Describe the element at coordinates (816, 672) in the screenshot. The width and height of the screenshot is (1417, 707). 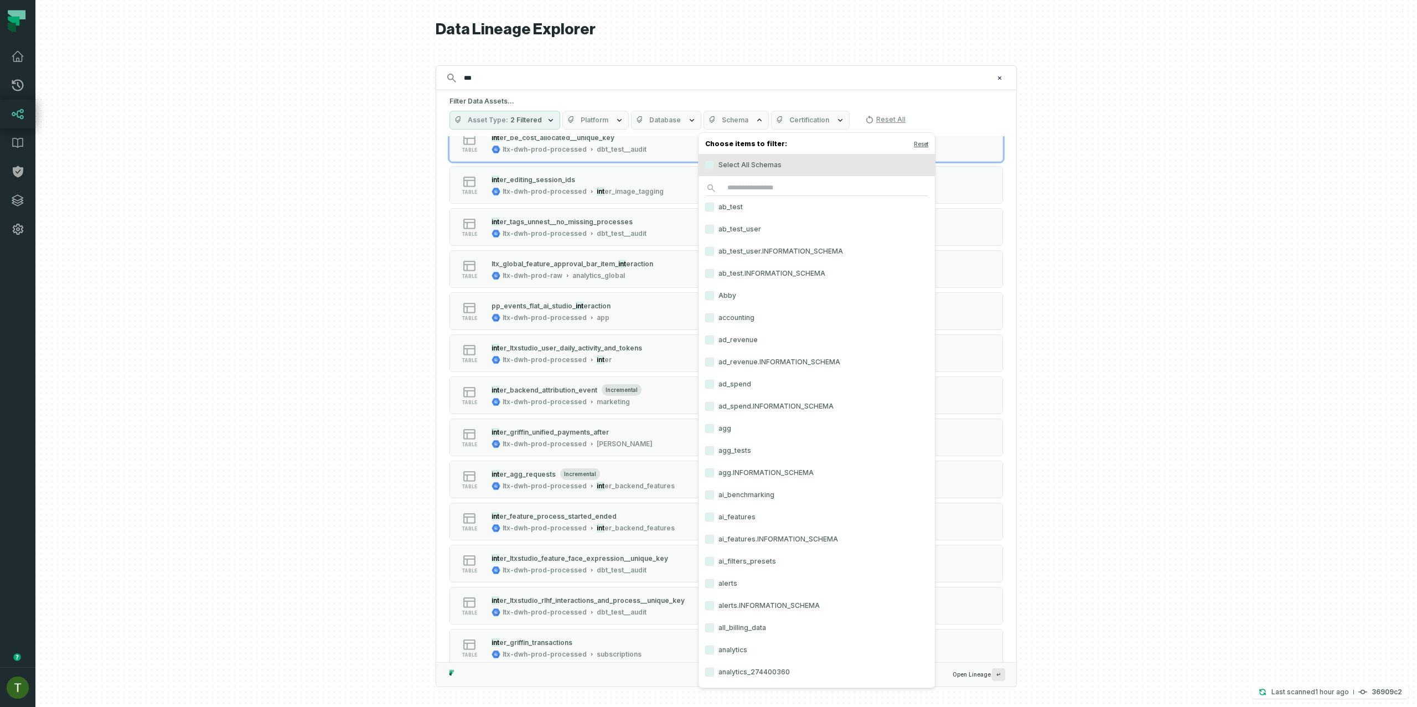
I see `label: analytics_274400360` at that location.